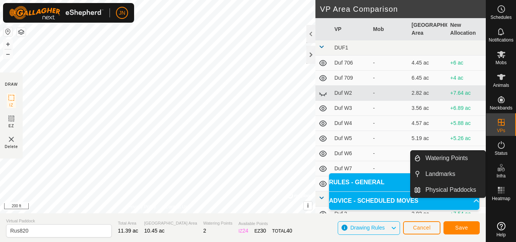 The width and height of the screenshot is (516, 242). Describe the element at coordinates (21, 32) in the screenshot. I see `button: Map Layers` at that location.